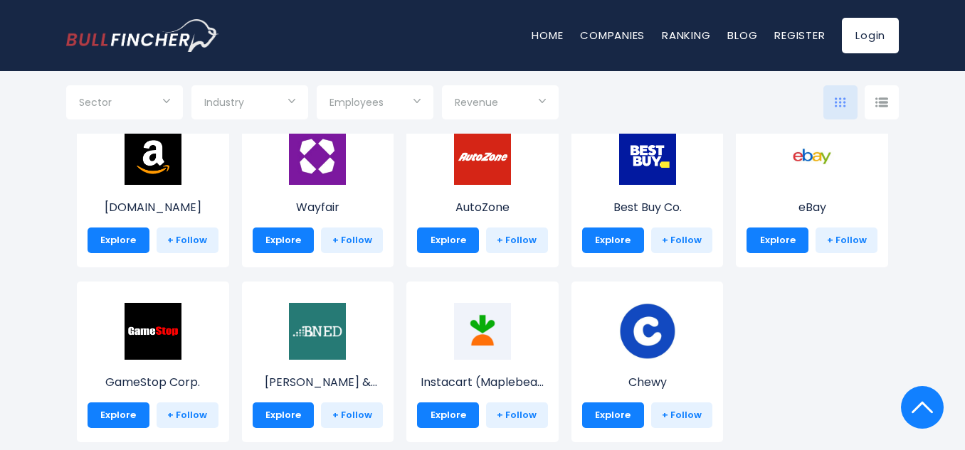 Image resolution: width=965 pixels, height=450 pixels. What do you see at coordinates (482, 185) in the screenshot?
I see `a: AutoZone` at bounding box center [482, 185].